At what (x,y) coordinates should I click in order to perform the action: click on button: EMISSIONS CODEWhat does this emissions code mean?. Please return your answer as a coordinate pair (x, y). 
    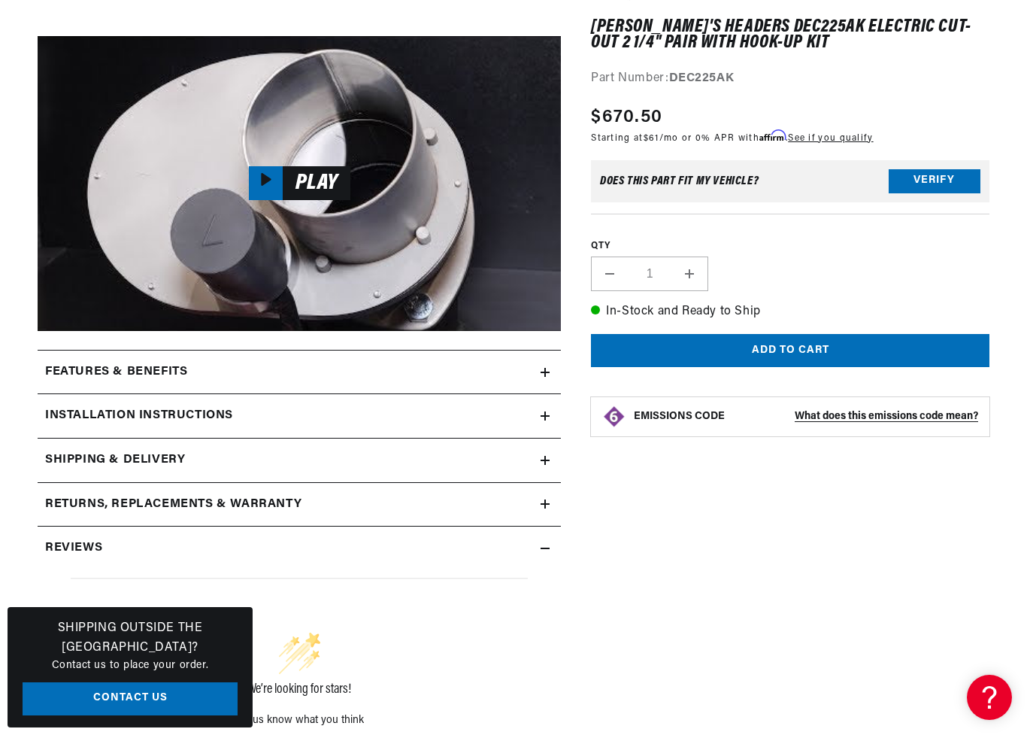
    Looking at the image, I should click on (806, 417).